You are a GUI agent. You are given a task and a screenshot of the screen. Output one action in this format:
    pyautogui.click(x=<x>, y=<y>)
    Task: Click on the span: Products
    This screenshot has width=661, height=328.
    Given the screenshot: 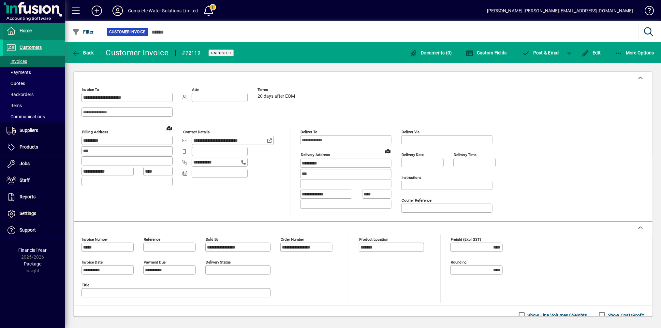 What is the action you would take?
    pyautogui.click(x=29, y=147)
    